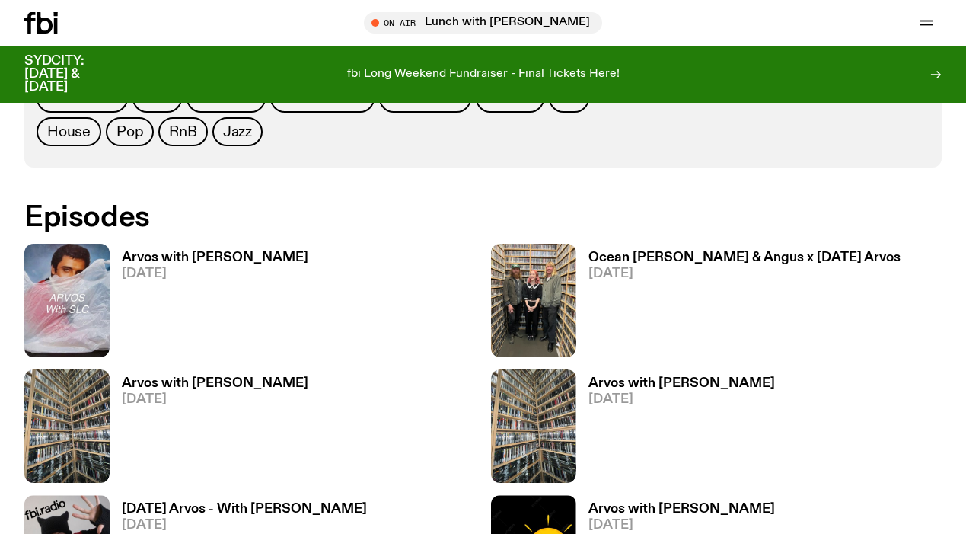 This screenshot has height=534, width=966. What do you see at coordinates (69, 132) in the screenshot?
I see `span: House` at bounding box center [69, 132].